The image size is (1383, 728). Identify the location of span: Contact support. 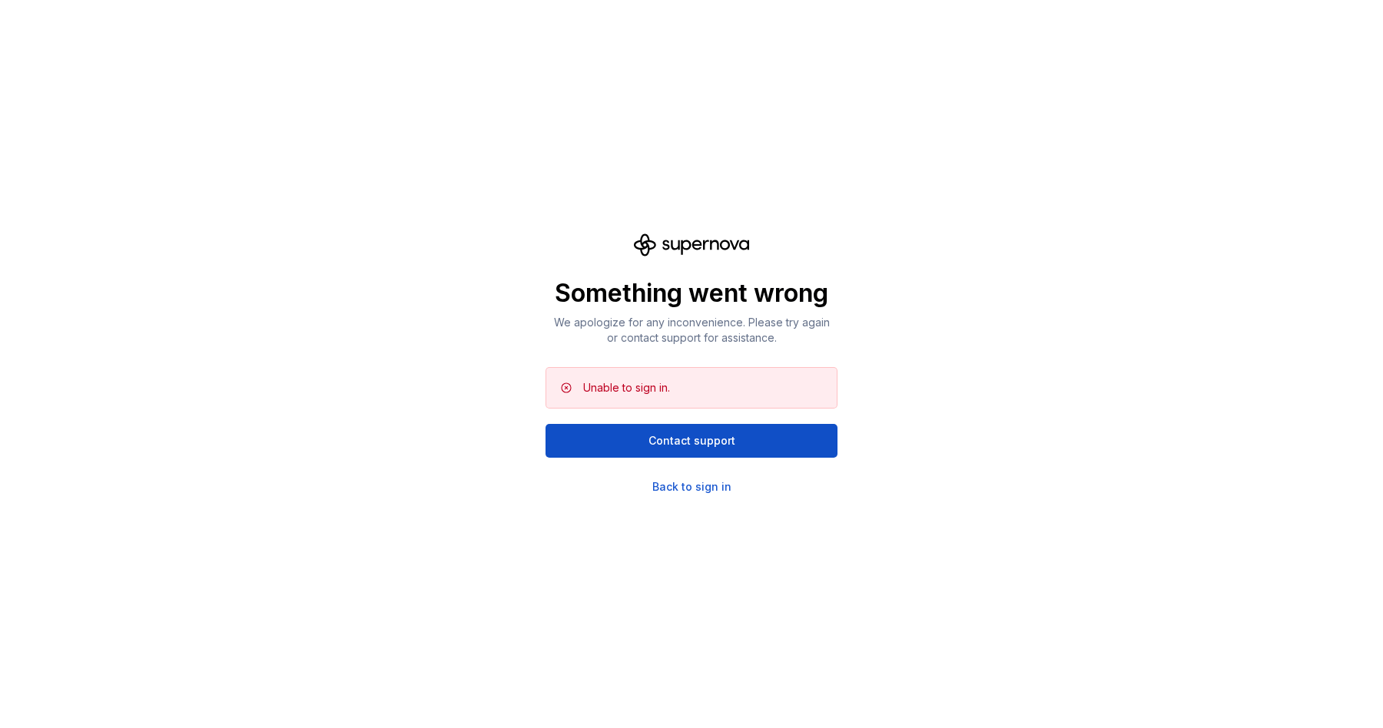
(692, 441).